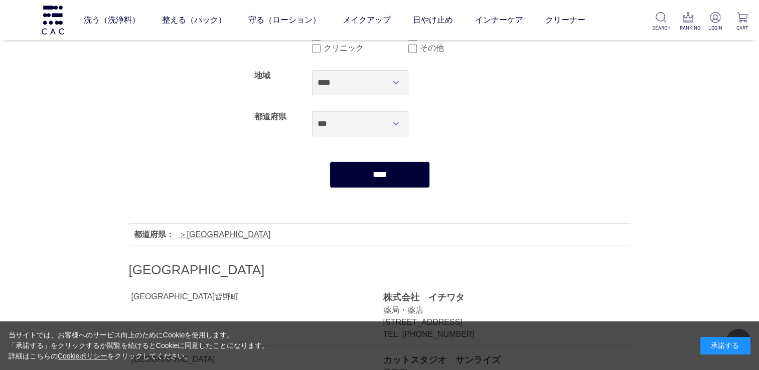 The height and width of the screenshot is (370, 759). What do you see at coordinates (499, 20) in the screenshot?
I see `a: インナーケア` at bounding box center [499, 20].